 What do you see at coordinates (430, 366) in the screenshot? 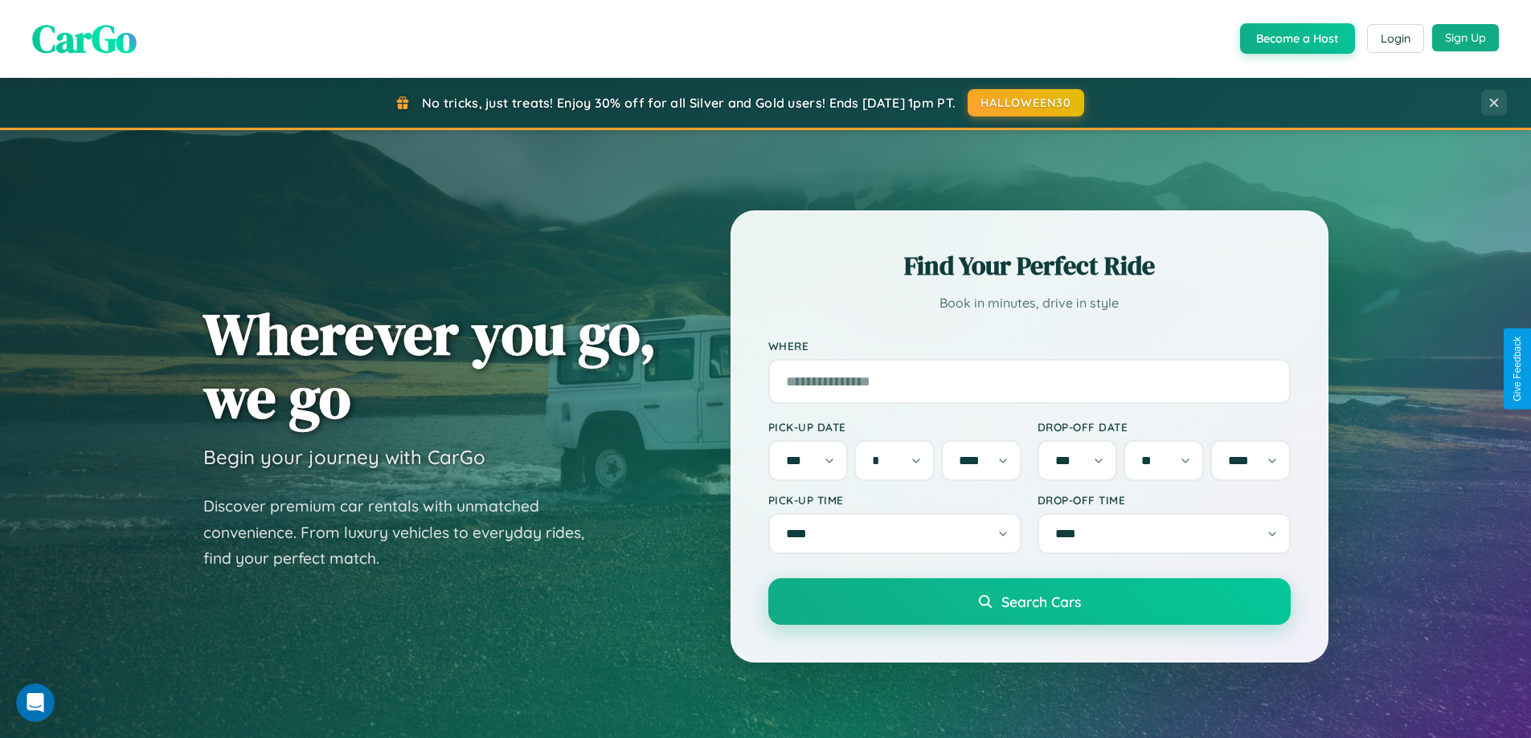
I see `h1: Wherever you go, we go` at bounding box center [430, 366].